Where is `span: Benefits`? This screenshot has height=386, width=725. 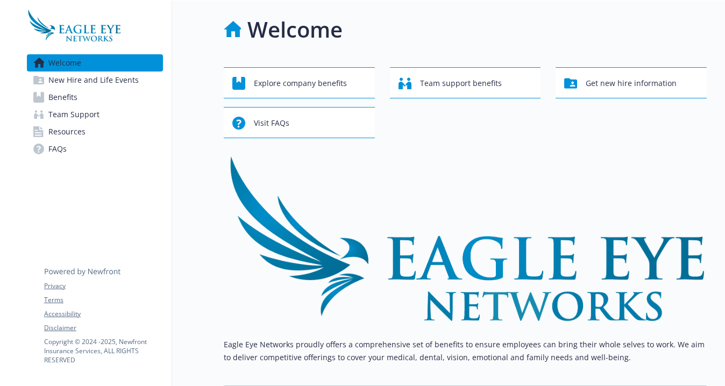 span: Benefits is located at coordinates (63, 97).